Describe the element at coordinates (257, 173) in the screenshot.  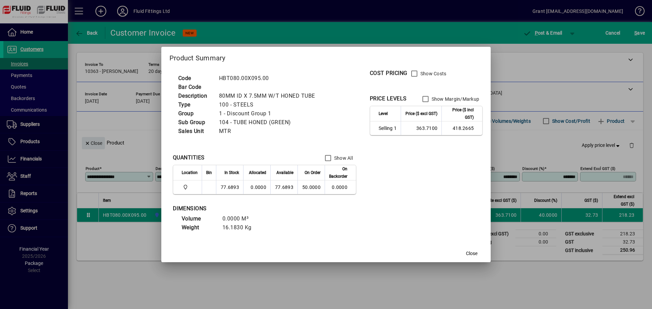
I see `span: Allocated` at that location.